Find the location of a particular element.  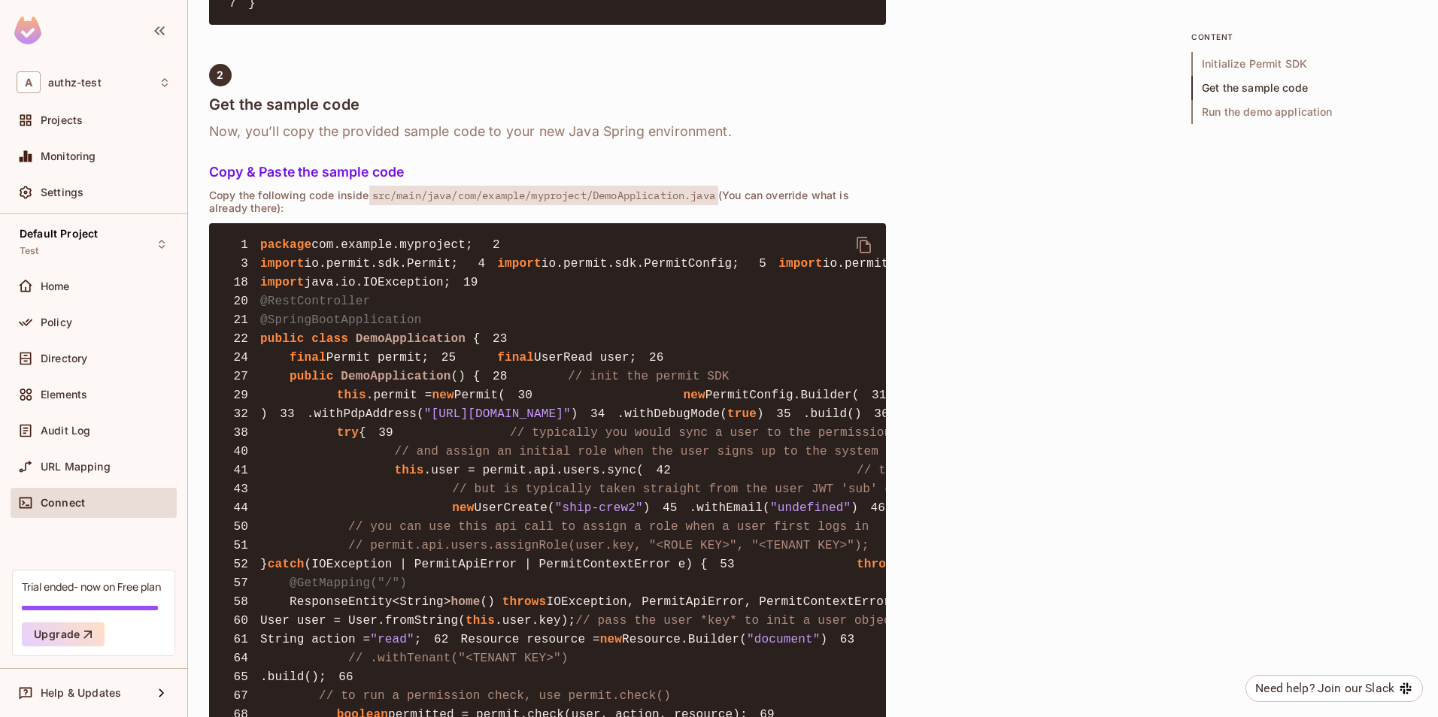

span: throws is located at coordinates (524, 602).